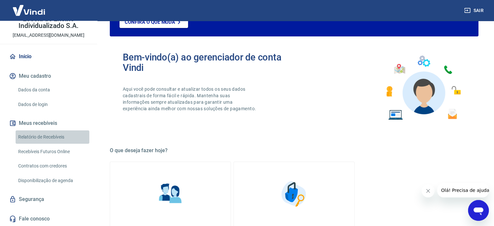 Image resolution: width=494 pixels, height=226 pixels. What do you see at coordinates (52, 104) in the screenshot?
I see `a: Dados de login` at bounding box center [52, 104].